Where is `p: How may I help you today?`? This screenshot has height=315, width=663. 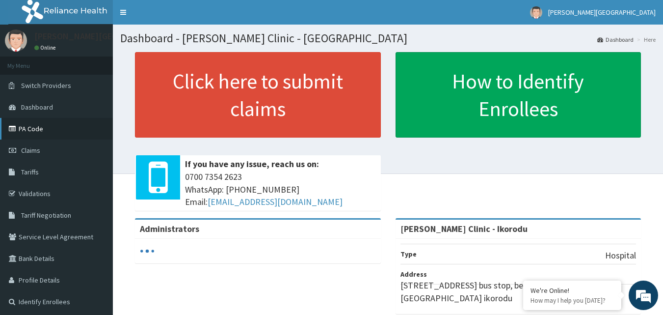 p: How may I help you today? is located at coordinates (572, 300).